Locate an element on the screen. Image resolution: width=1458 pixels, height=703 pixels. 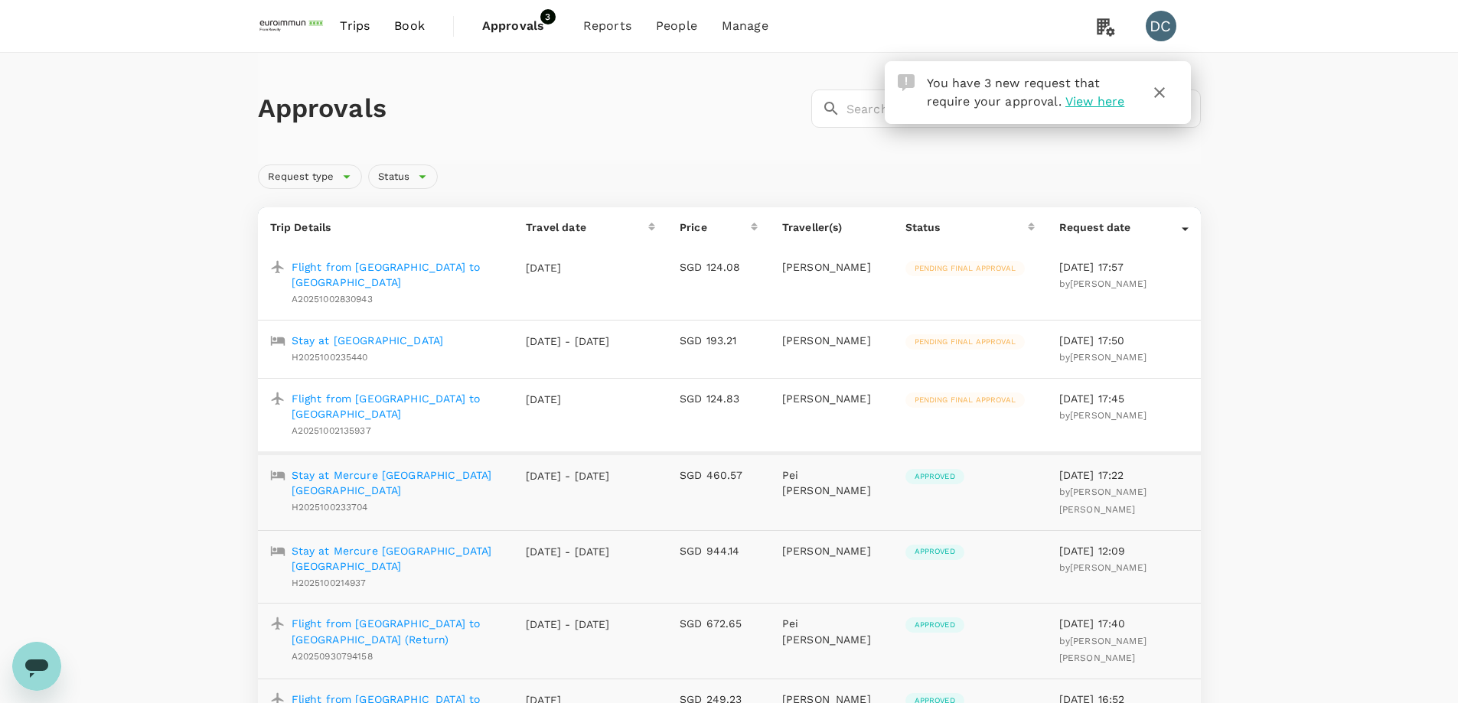
span: Status is located at coordinates (393, 177).